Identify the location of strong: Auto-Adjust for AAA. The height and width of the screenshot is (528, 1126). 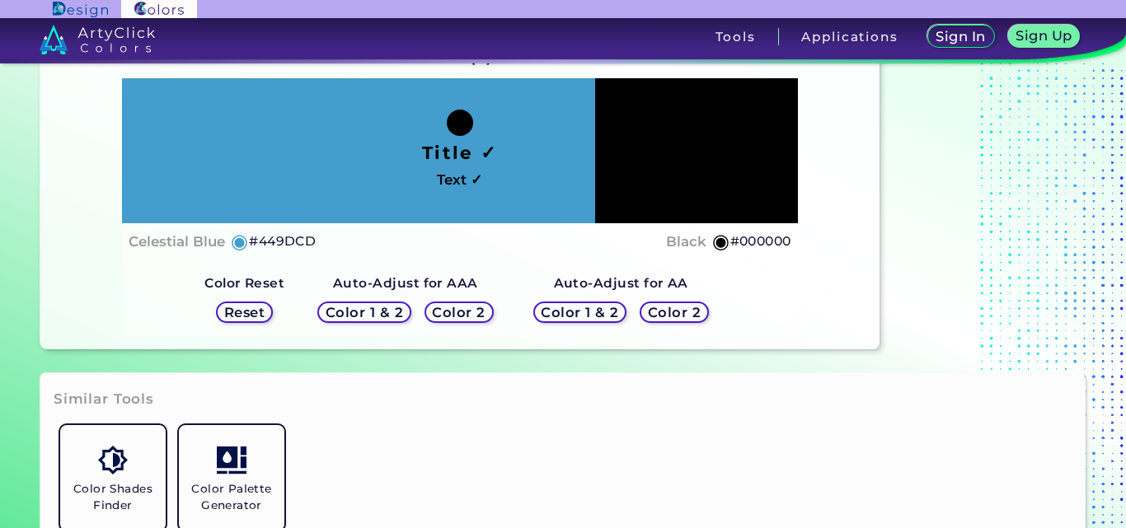
(405, 283).